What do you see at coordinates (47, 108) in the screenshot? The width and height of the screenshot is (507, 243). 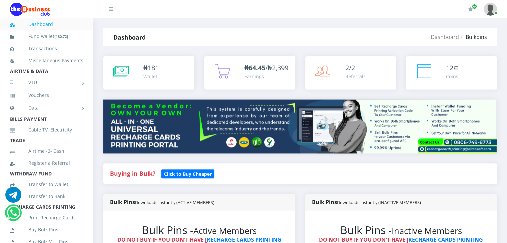 I see `a: Data` at bounding box center [47, 108].